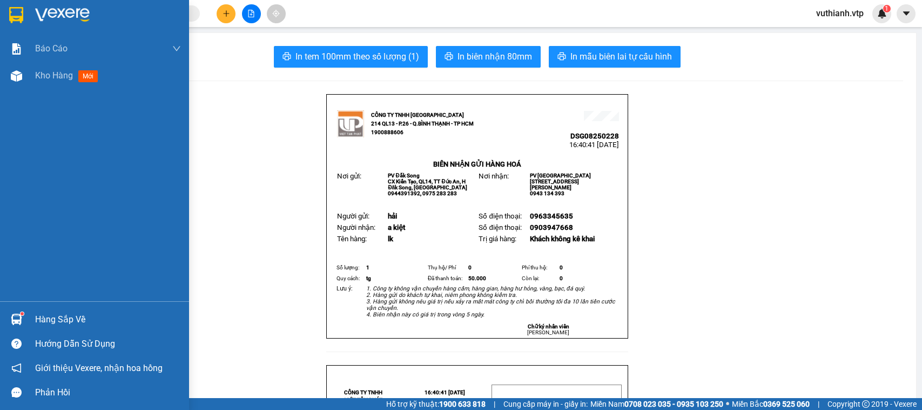  I want to click on span: Cung cấp máy in - giấy in:, so click(546, 404).